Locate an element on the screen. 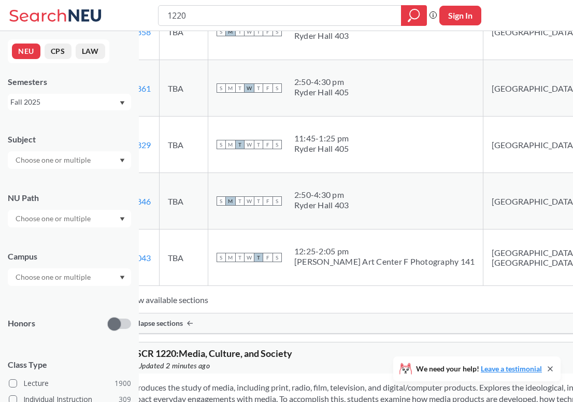  span: Collapse sections is located at coordinates (155, 323).